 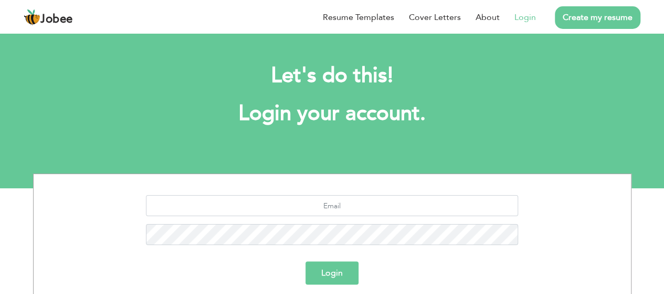 I want to click on a: Jobee, so click(x=48, y=17).